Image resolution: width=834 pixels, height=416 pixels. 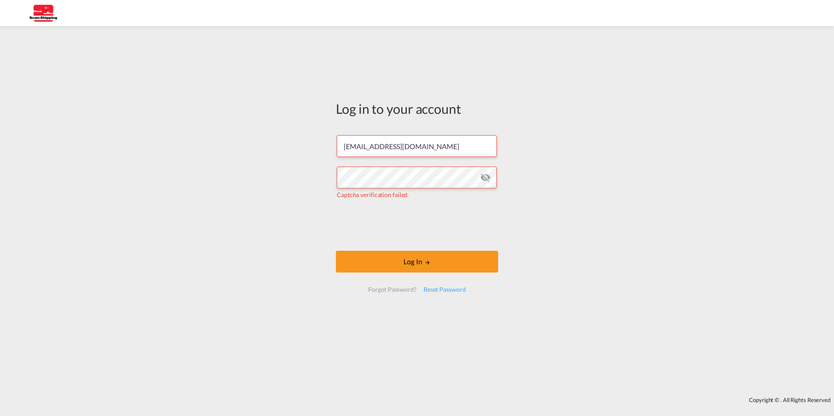 I want to click on div: Reset Password, so click(x=445, y=290).